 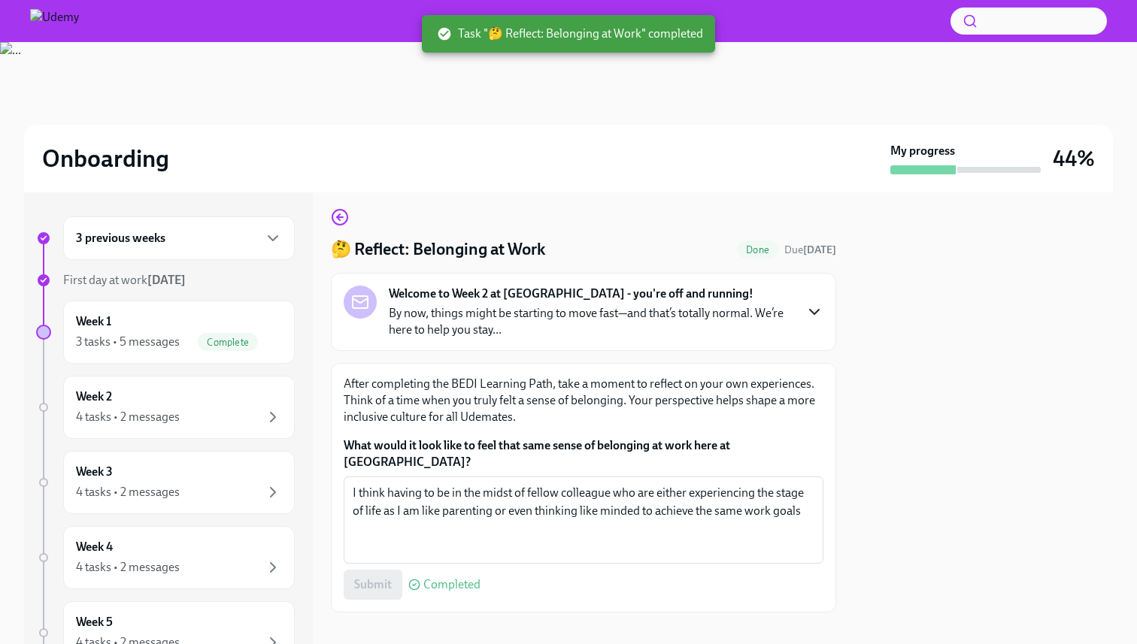 I want to click on div: 3 tasks • 5 messages, so click(x=128, y=342).